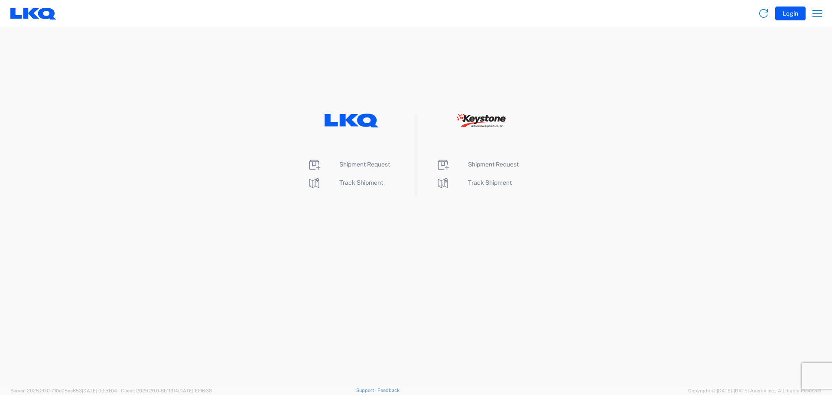  Describe the element at coordinates (166, 390) in the screenshot. I see `span: Client: 2025.20.0-8b113f4` at that location.